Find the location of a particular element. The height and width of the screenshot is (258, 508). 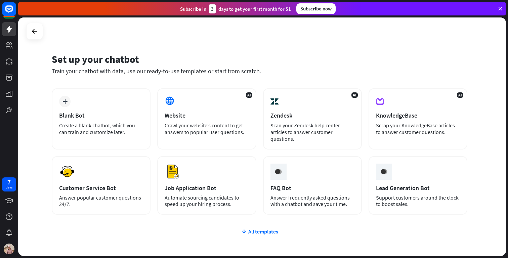

div: Set up your chatbot is located at coordinates (259, 59).